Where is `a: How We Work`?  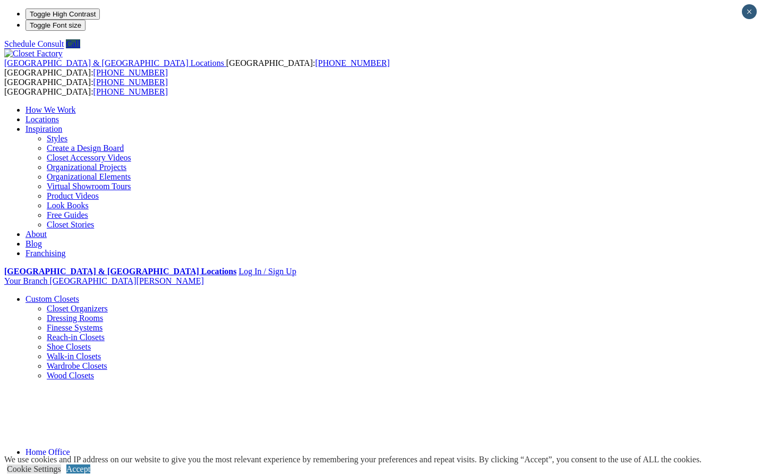
a: How We Work is located at coordinates (50, 109).